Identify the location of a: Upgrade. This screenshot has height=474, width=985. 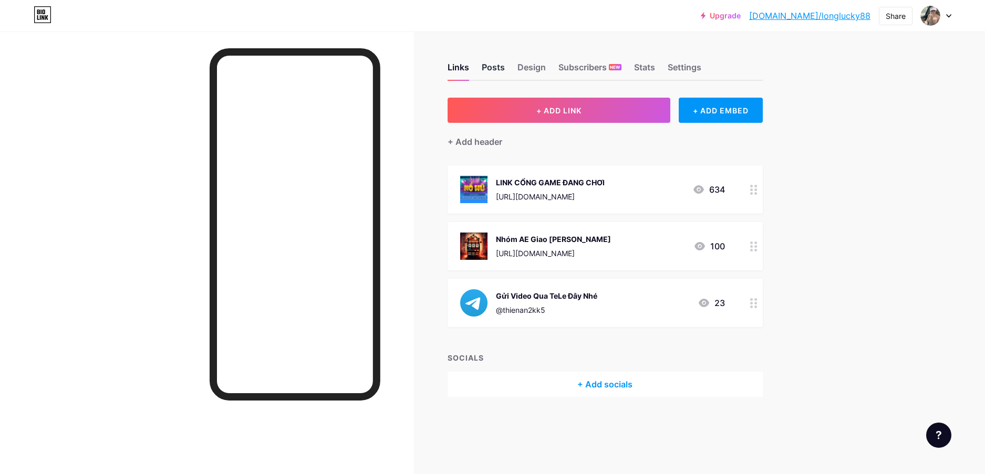
(720, 16).